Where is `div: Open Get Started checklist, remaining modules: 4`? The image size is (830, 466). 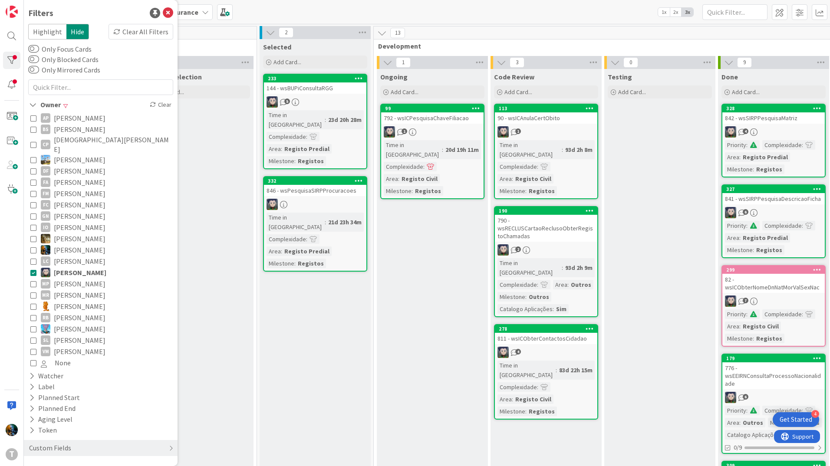
div: Open Get Started checklist, remaining modules: 4 is located at coordinates (795, 420).